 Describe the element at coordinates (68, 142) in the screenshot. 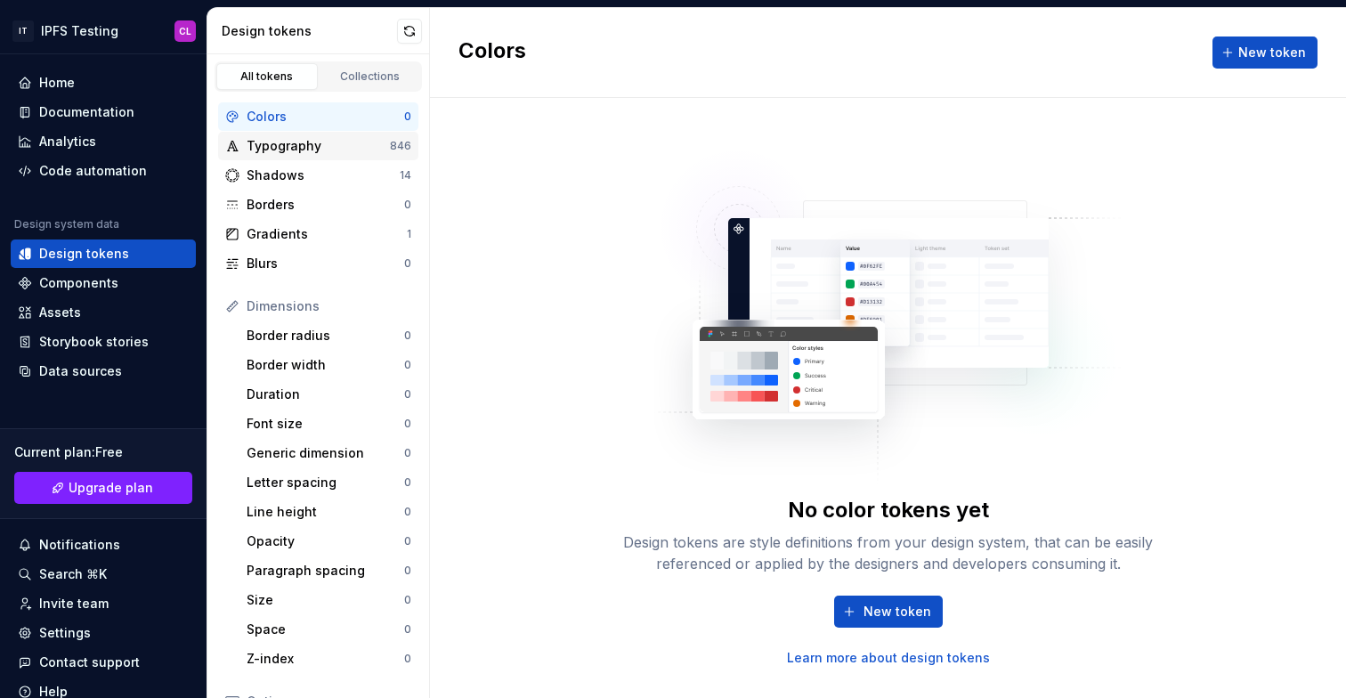

I see `div: Analytics` at that location.